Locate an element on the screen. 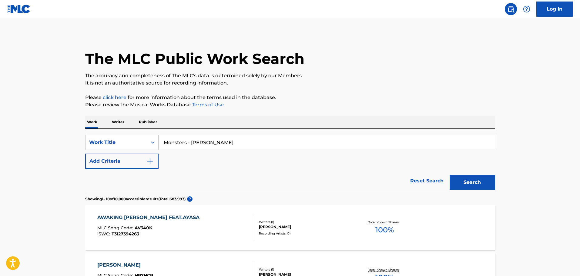 The image size is (580, 276). form: Search Form is located at coordinates (290, 164).